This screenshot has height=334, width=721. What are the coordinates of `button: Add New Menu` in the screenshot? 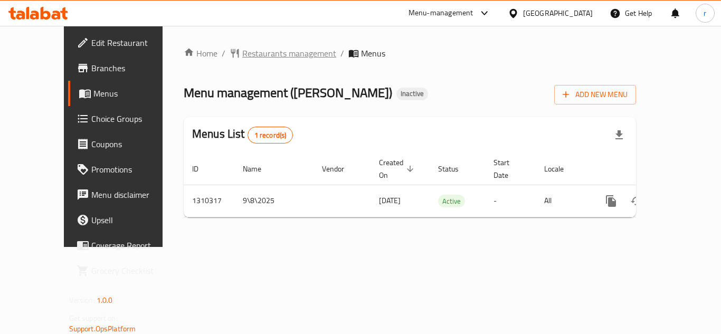 It's located at (595, 94).